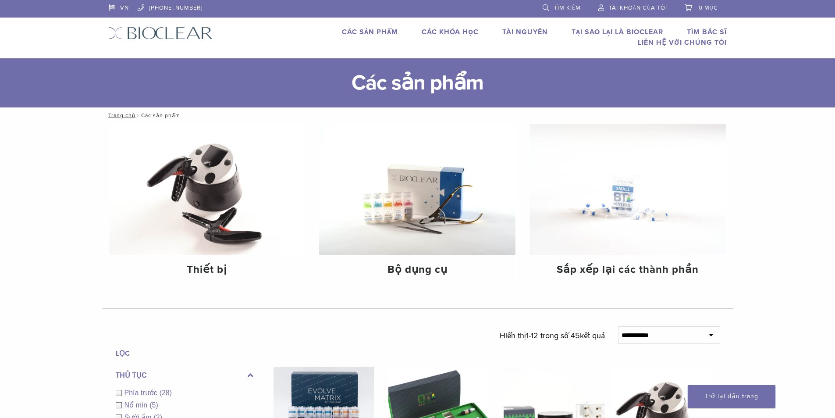 Image resolution: width=835 pixels, height=418 pixels. Describe the element at coordinates (708, 8) in the screenshot. I see `font: 0 mục` at that location.